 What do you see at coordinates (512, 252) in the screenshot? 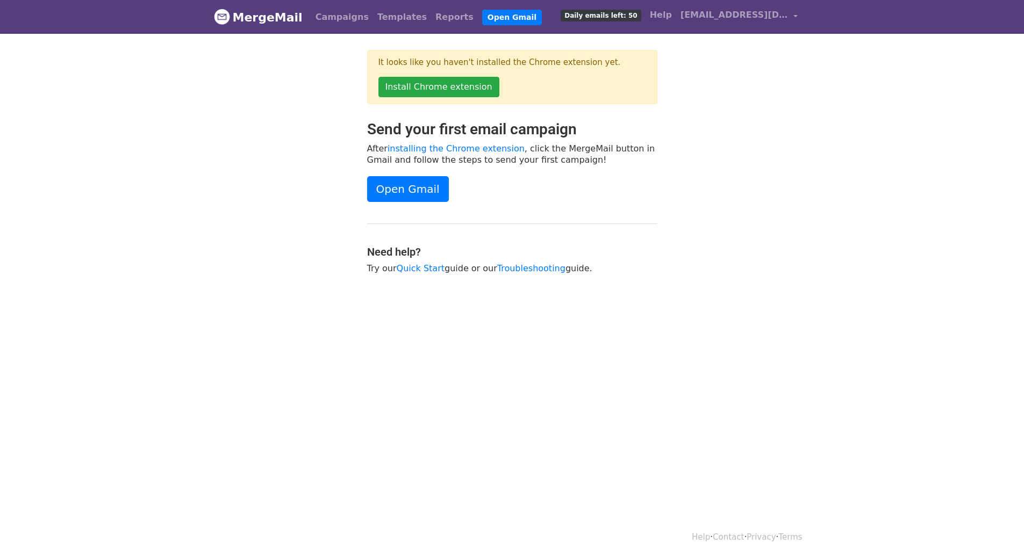
I see `h4: Need help?` at bounding box center [512, 252].